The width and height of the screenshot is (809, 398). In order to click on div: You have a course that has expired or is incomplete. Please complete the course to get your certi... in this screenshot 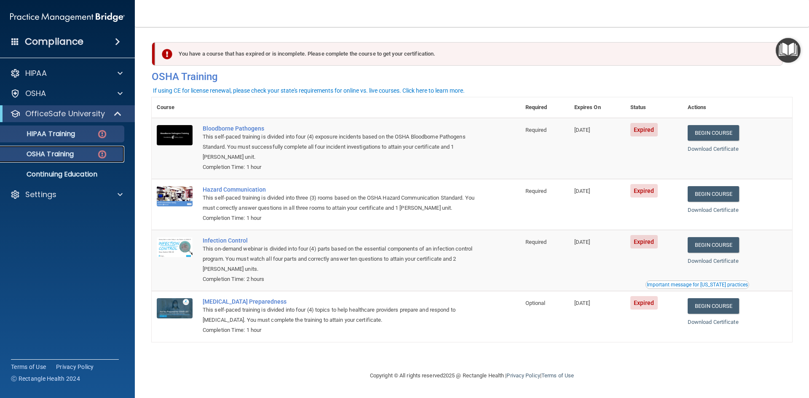, I will do `click(469, 54)`.